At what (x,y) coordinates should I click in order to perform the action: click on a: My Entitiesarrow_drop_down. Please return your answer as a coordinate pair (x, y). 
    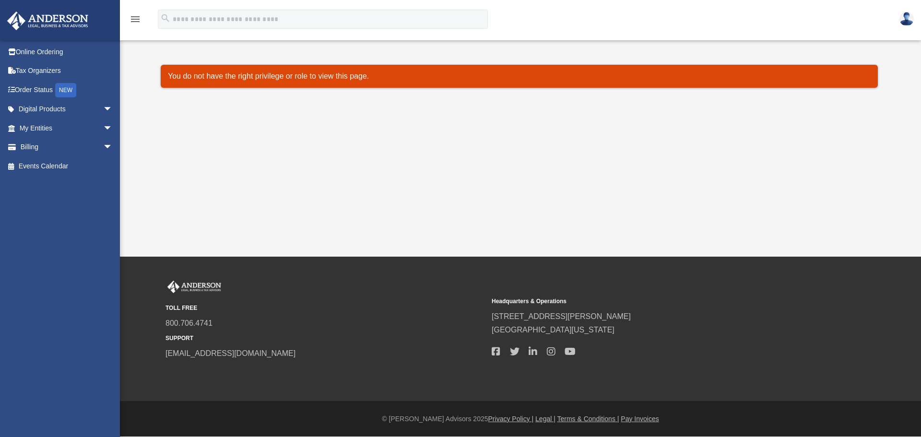
    Looking at the image, I should click on (67, 128).